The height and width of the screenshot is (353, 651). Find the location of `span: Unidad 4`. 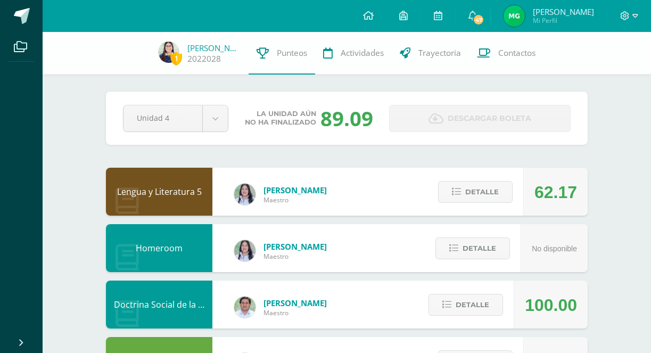

span: Unidad 4 is located at coordinates (163, 118).